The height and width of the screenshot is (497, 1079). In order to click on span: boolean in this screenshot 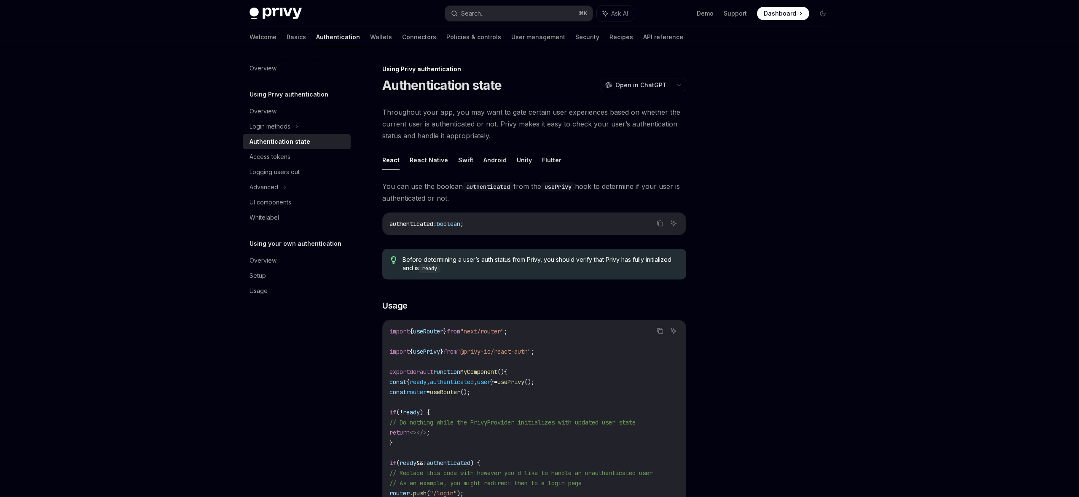, I will do `click(448, 224)`.